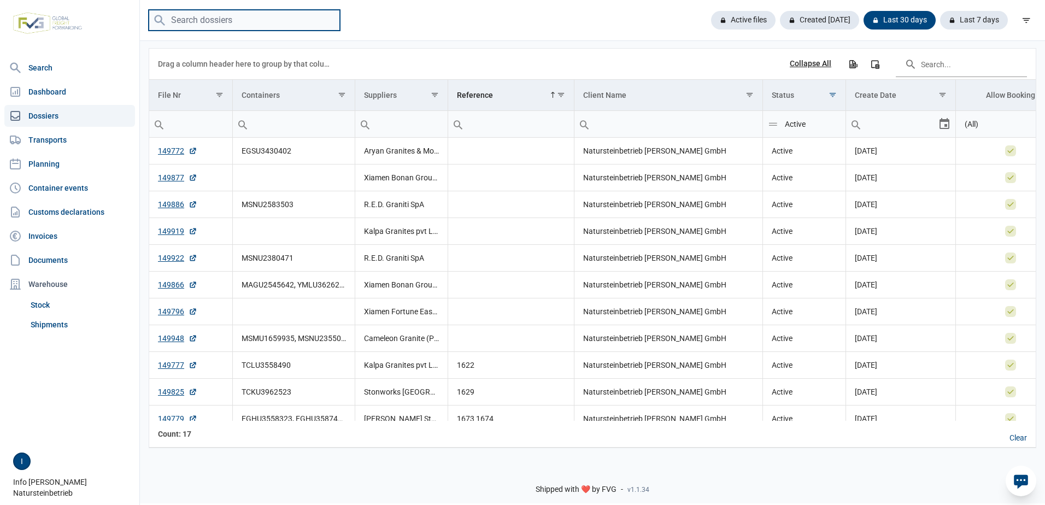 Image resolution: width=1045 pixels, height=505 pixels. What do you see at coordinates (475, 95) in the screenshot?
I see `div: Reference` at bounding box center [475, 95].